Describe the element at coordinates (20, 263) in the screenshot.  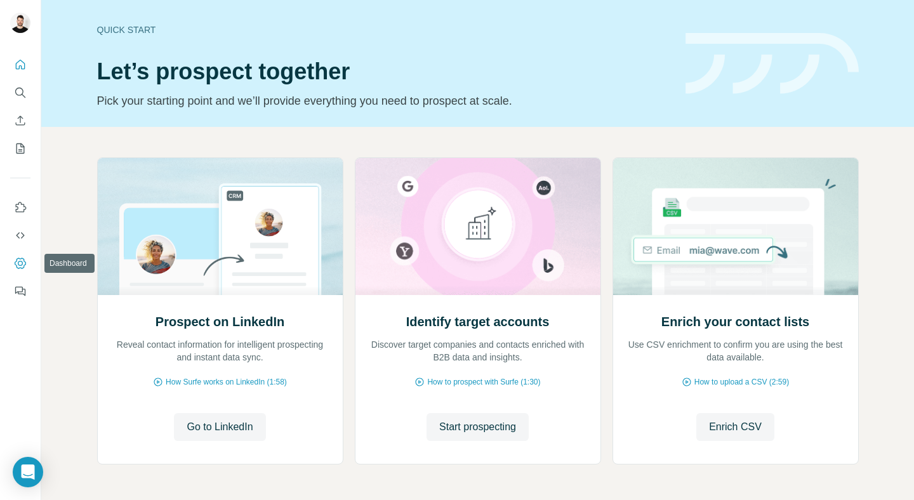
I see `button: Dashboard` at that location.